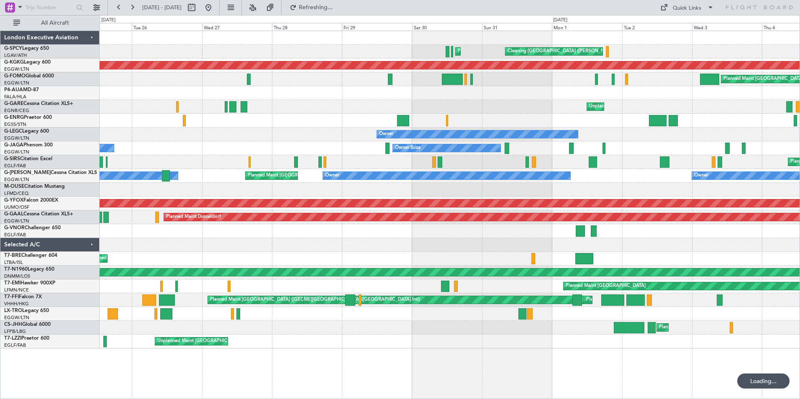 The image size is (800, 399). I want to click on span: G-FOMO, so click(15, 76).